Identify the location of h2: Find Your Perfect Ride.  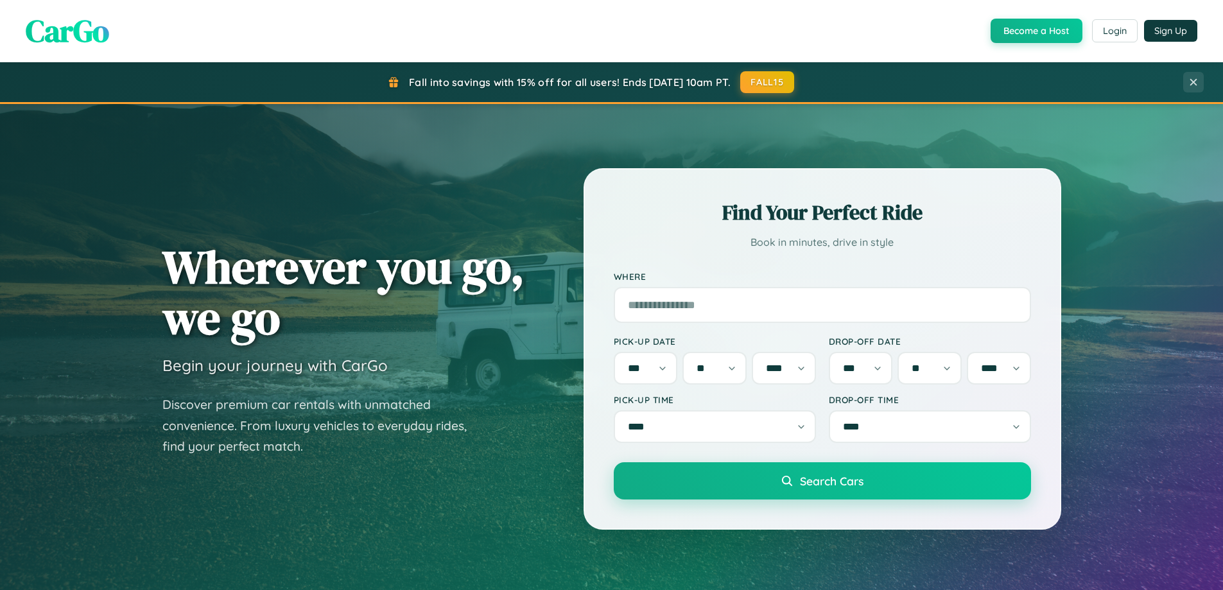
(822, 212).